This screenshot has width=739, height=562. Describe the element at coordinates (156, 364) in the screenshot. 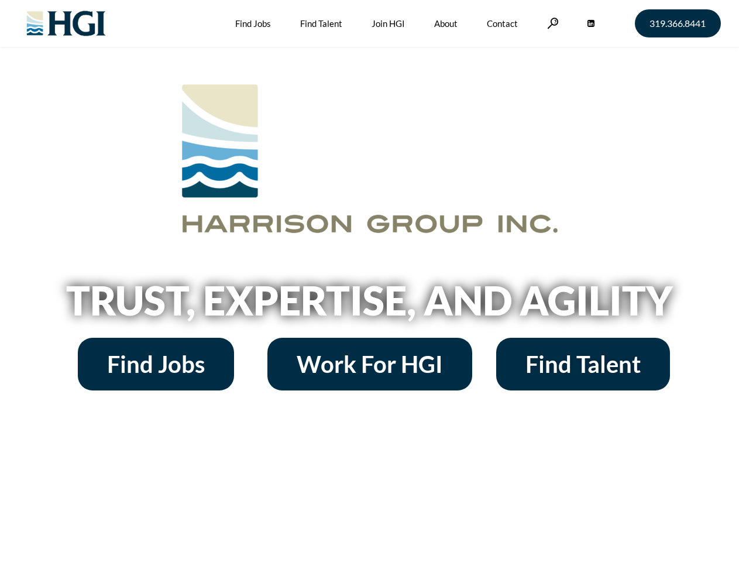

I see `span: Find Jobs` at that location.